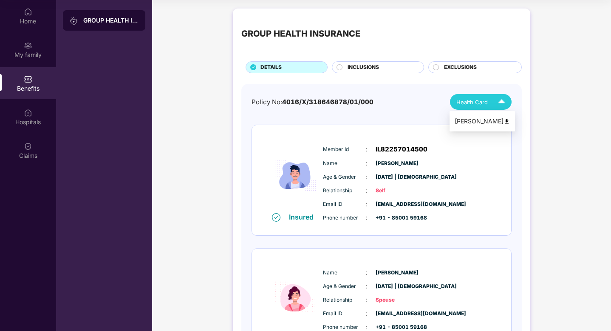 The height and width of the screenshot is (331, 611). Describe the element at coordinates (460, 67) in the screenshot. I see `span: EXCLUSIONS` at that location.